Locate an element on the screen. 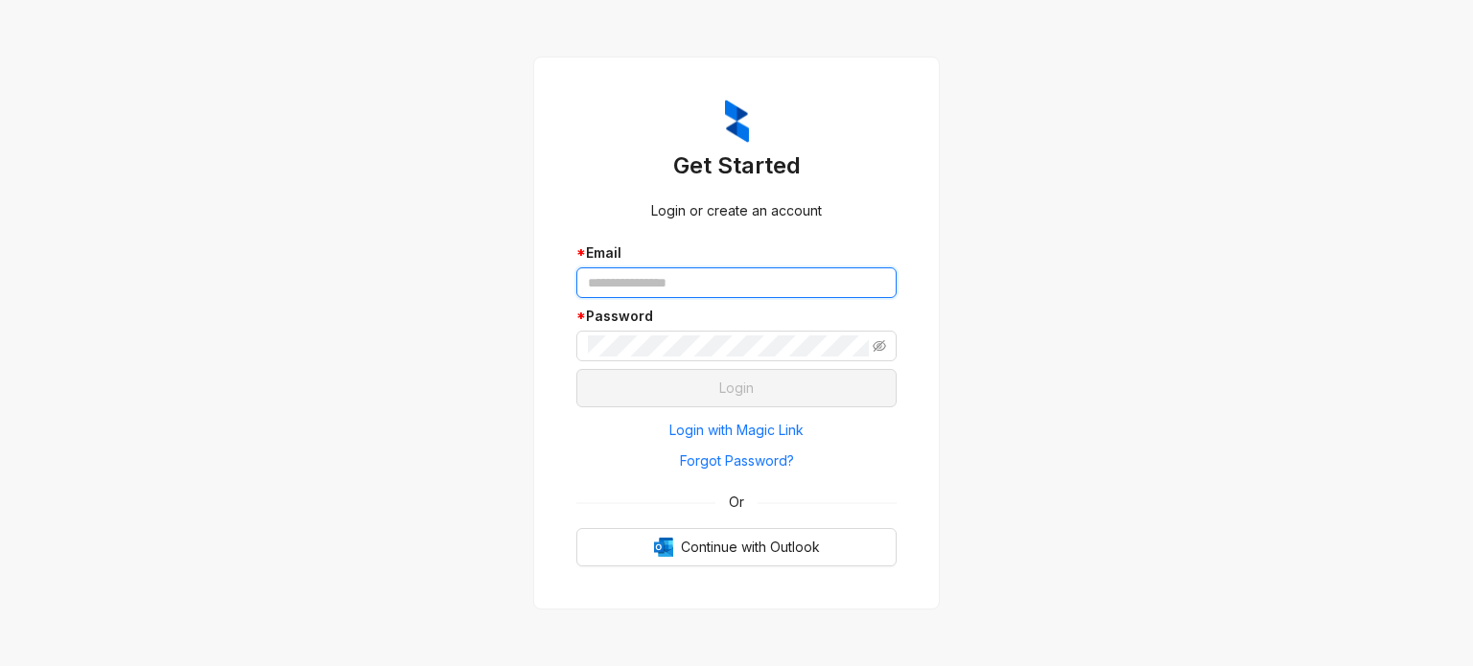  span: Continue with Outlook is located at coordinates (750, 548).